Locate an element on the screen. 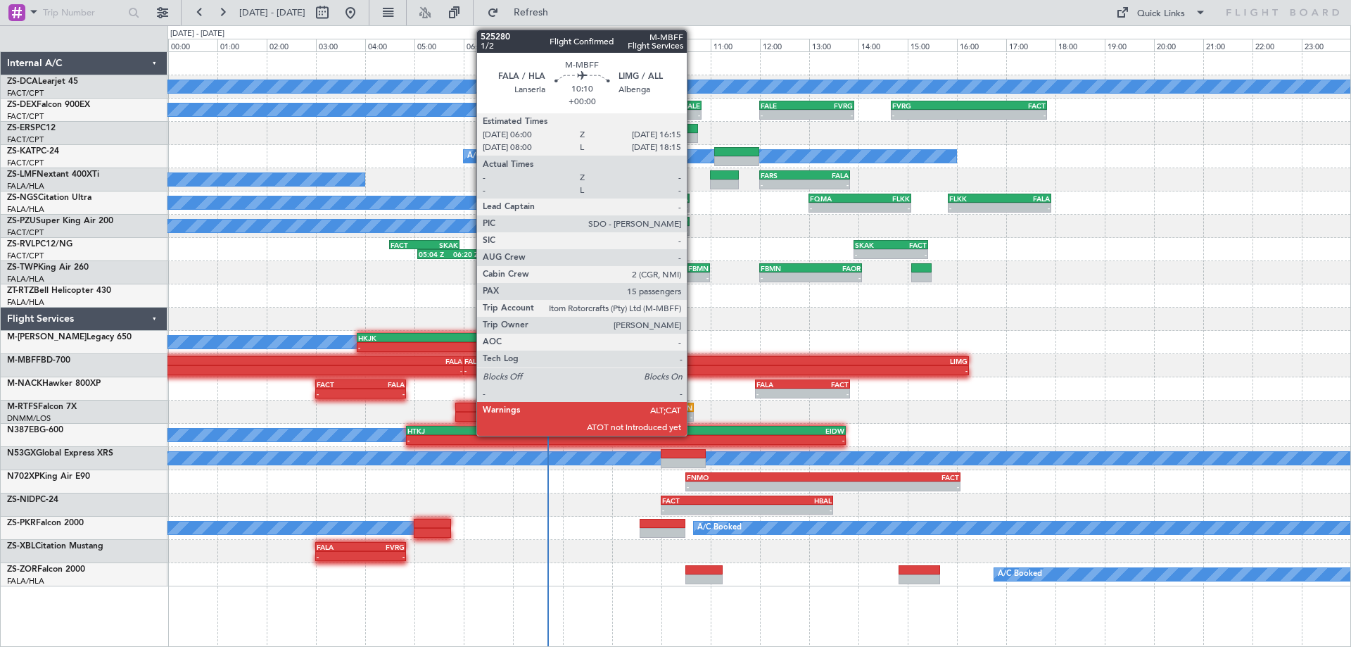 Image resolution: width=1351 pixels, height=647 pixels. div: 05:04 Z is located at coordinates (434, 254).